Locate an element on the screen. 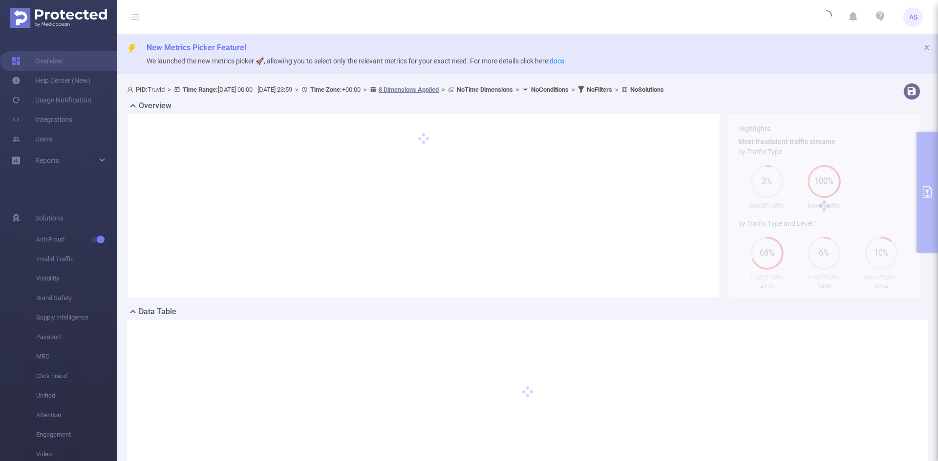 The height and width of the screenshot is (461, 938). a: Usage Notification is located at coordinates (51, 100).